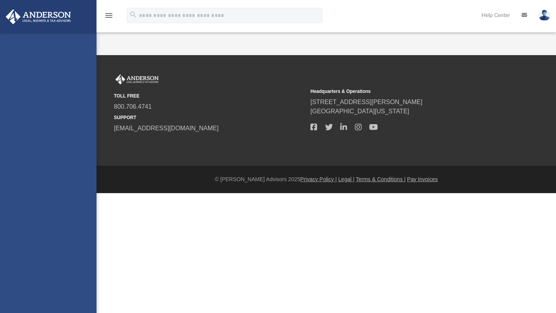 The image size is (556, 313). Describe the element at coordinates (133, 15) in the screenshot. I see `i: search` at that location.